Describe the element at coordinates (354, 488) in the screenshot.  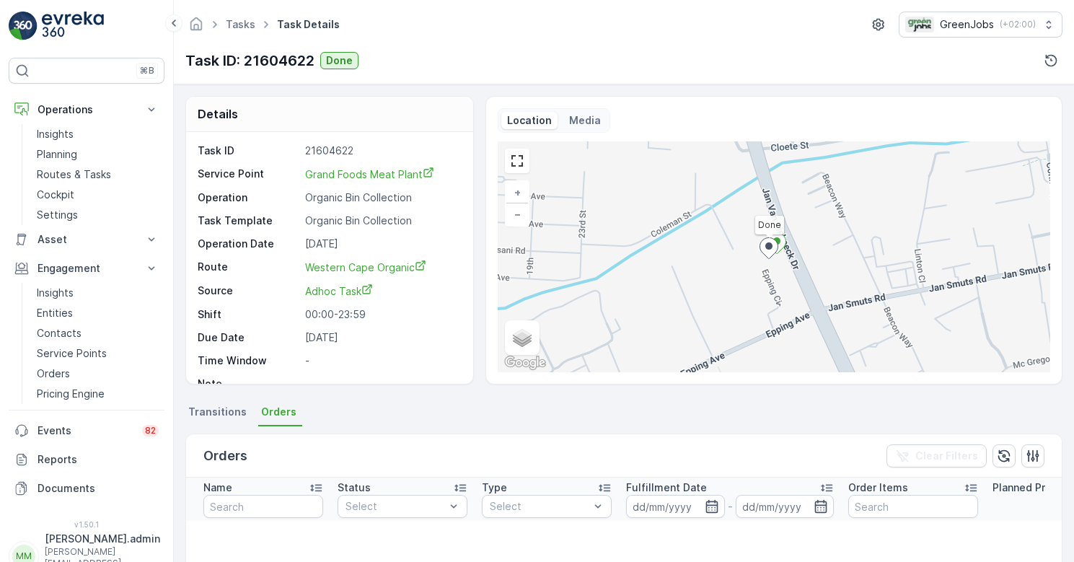
I see `p: Status` at that location.